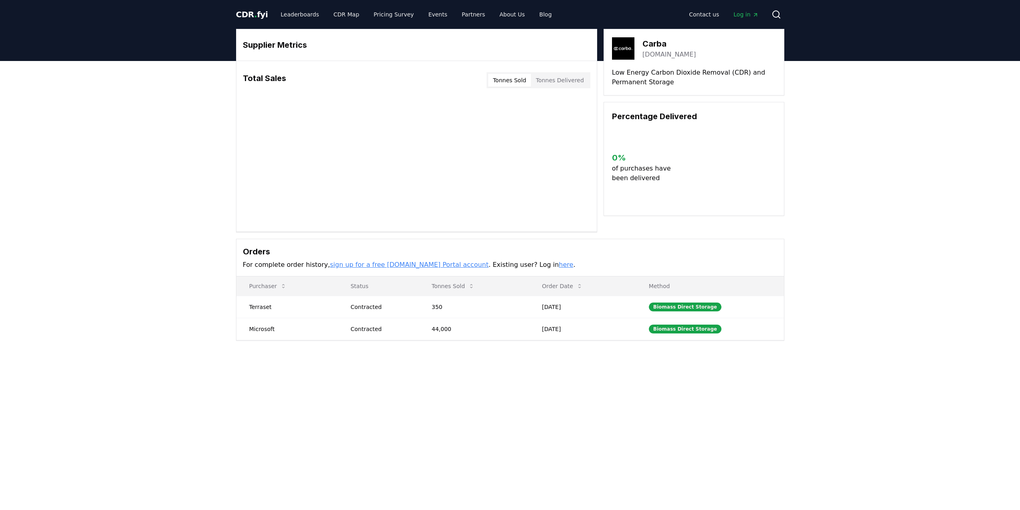 Image resolution: width=1020 pixels, height=510 pixels. What do you see at coordinates (252, 14) in the screenshot?
I see `a: CDR.fyi` at bounding box center [252, 14].